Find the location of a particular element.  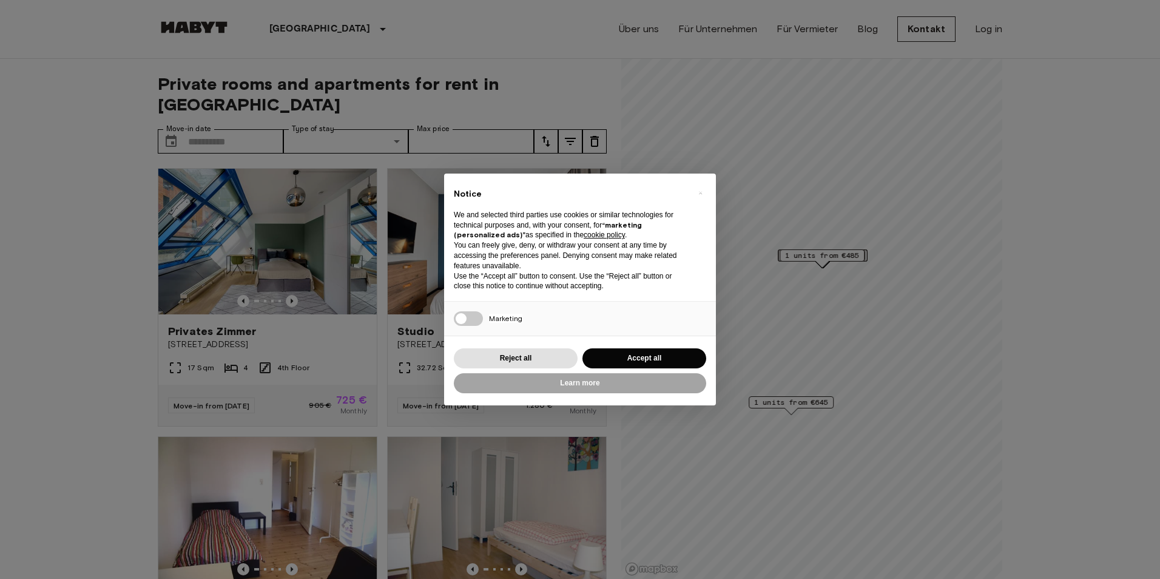

button: Reject all is located at coordinates (516, 358).